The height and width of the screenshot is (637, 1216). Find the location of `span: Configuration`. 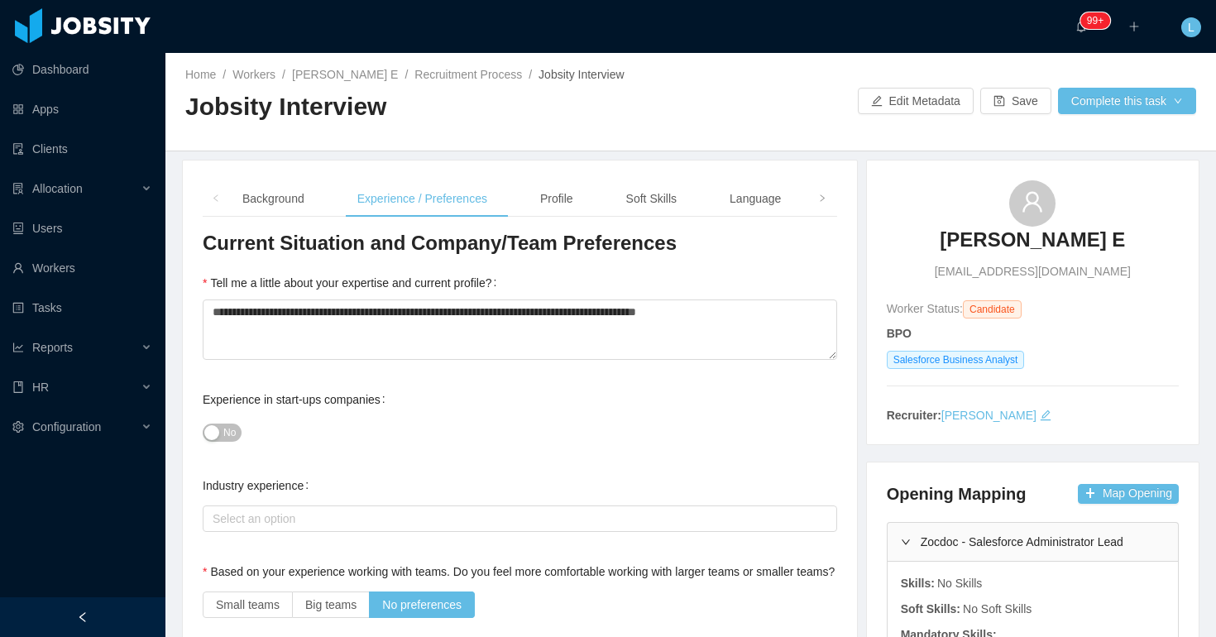

span: Configuration is located at coordinates (66, 427).